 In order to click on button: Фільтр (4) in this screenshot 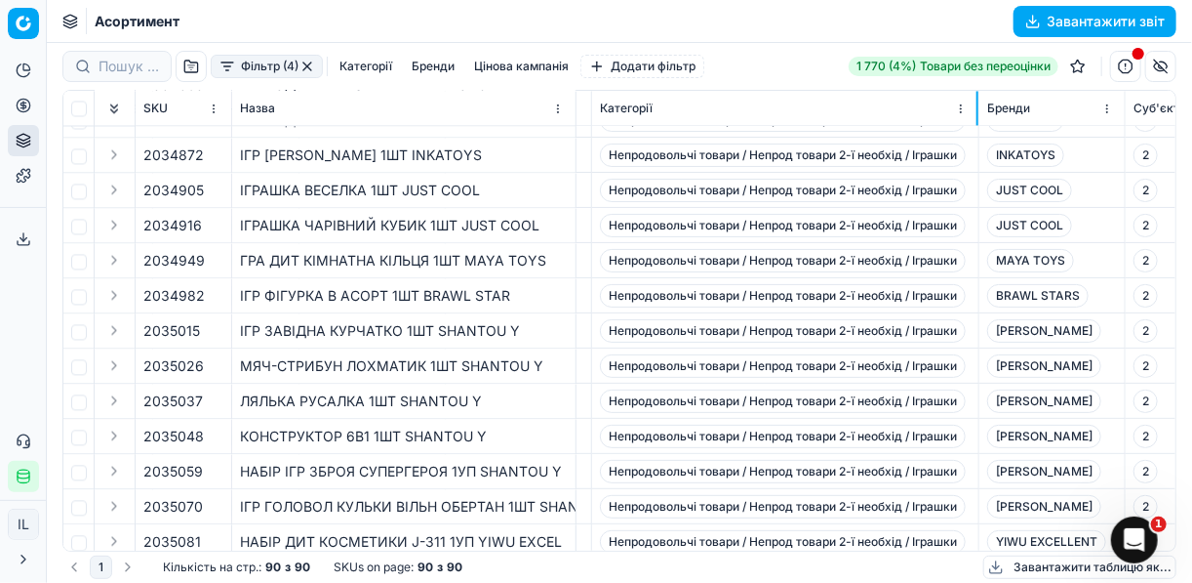, I will do `click(266, 66)`.